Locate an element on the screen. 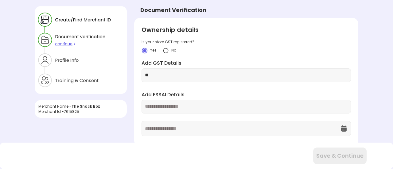 This screenshot has height=169, width=393. div: Merchant Id - 7615825 is located at coordinates (81, 112).